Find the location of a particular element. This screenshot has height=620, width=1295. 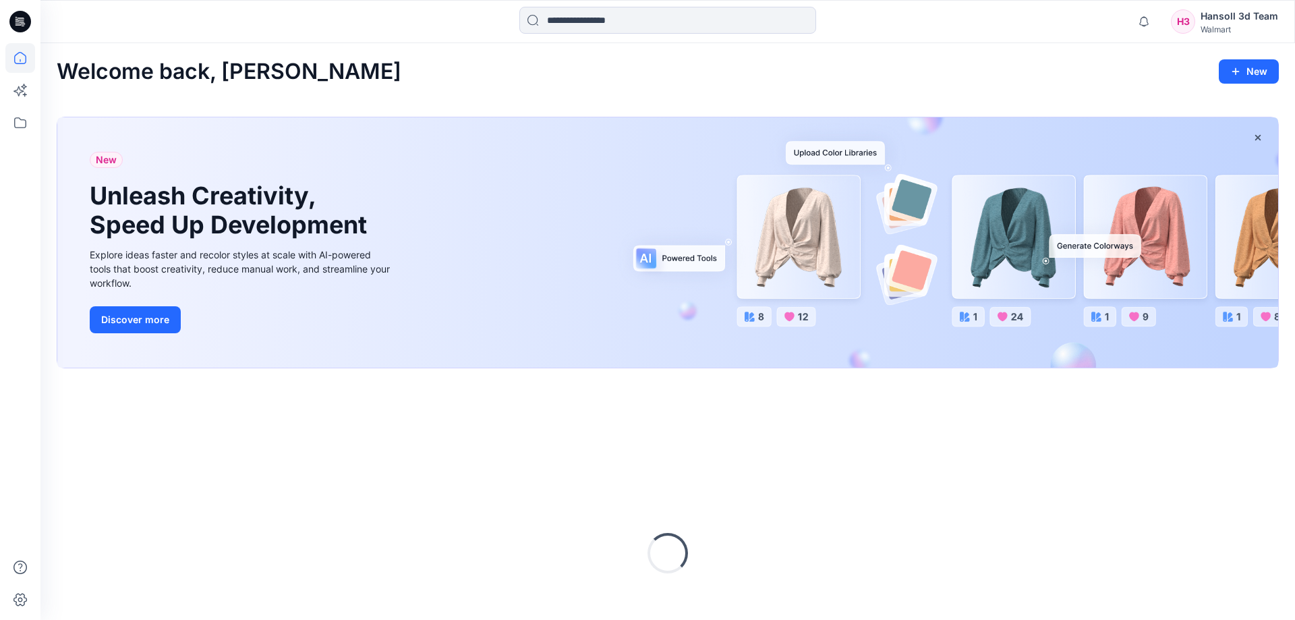

button: Discover more is located at coordinates (135, 320).